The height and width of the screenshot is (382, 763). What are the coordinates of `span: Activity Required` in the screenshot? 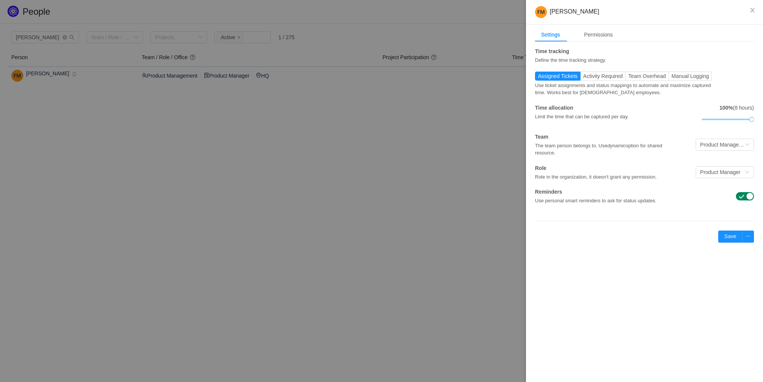 It's located at (603, 76).